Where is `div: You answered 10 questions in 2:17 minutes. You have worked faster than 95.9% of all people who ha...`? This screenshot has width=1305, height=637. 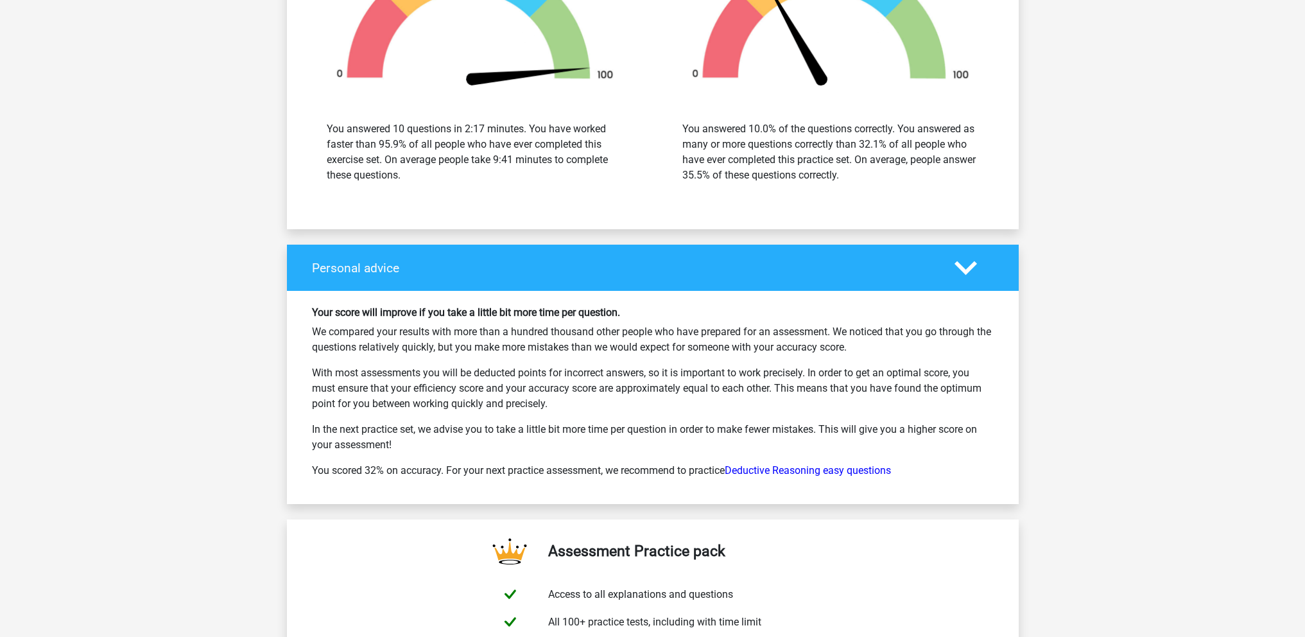
div: You answered 10 questions in 2:17 minutes. You have worked faster than 95.9% of all people who ha... is located at coordinates (475, 152).